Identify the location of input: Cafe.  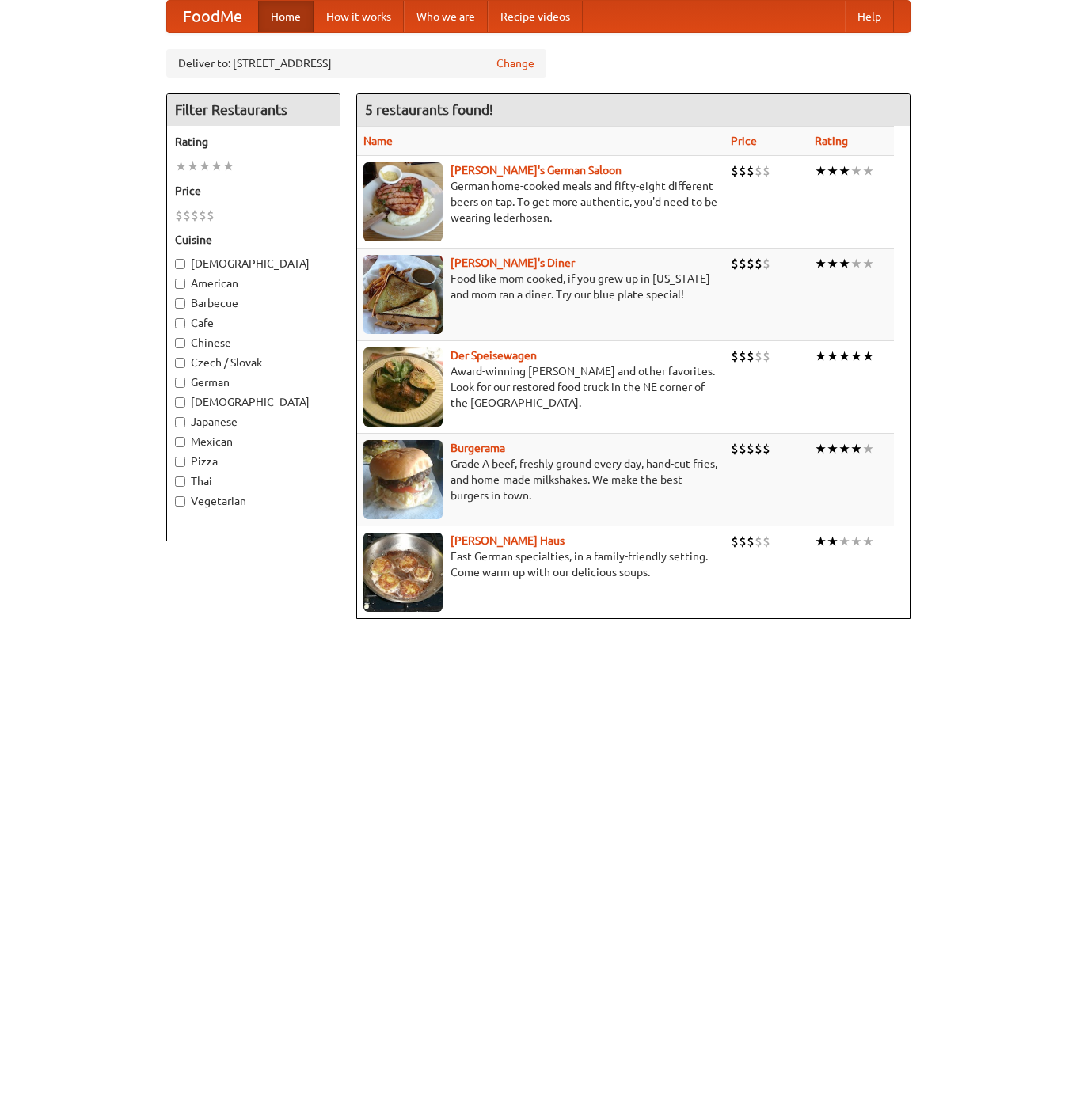
(180, 323).